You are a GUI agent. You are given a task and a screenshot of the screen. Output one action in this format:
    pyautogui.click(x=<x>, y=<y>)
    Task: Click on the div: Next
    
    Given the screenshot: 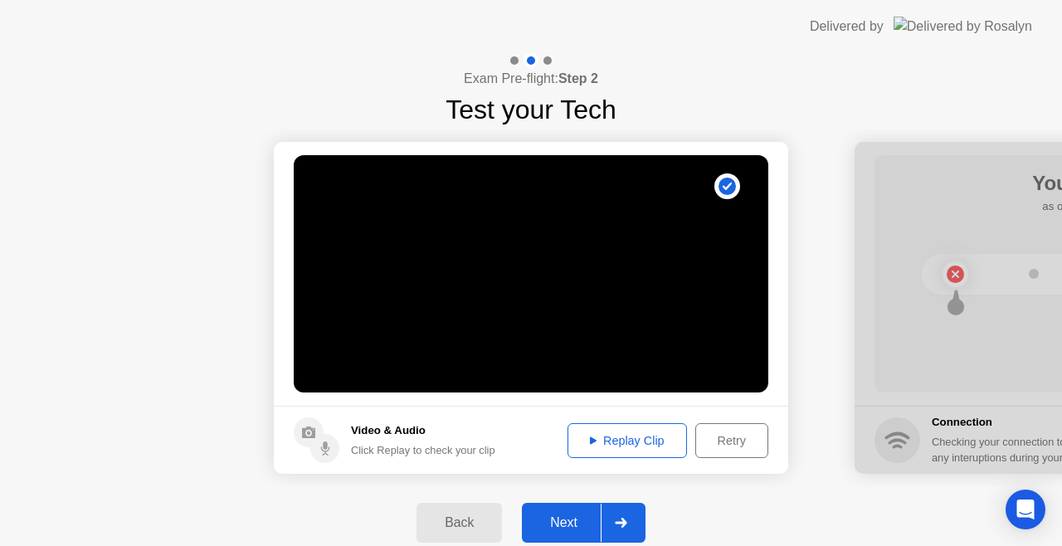 What is the action you would take?
    pyautogui.click(x=563, y=523)
    